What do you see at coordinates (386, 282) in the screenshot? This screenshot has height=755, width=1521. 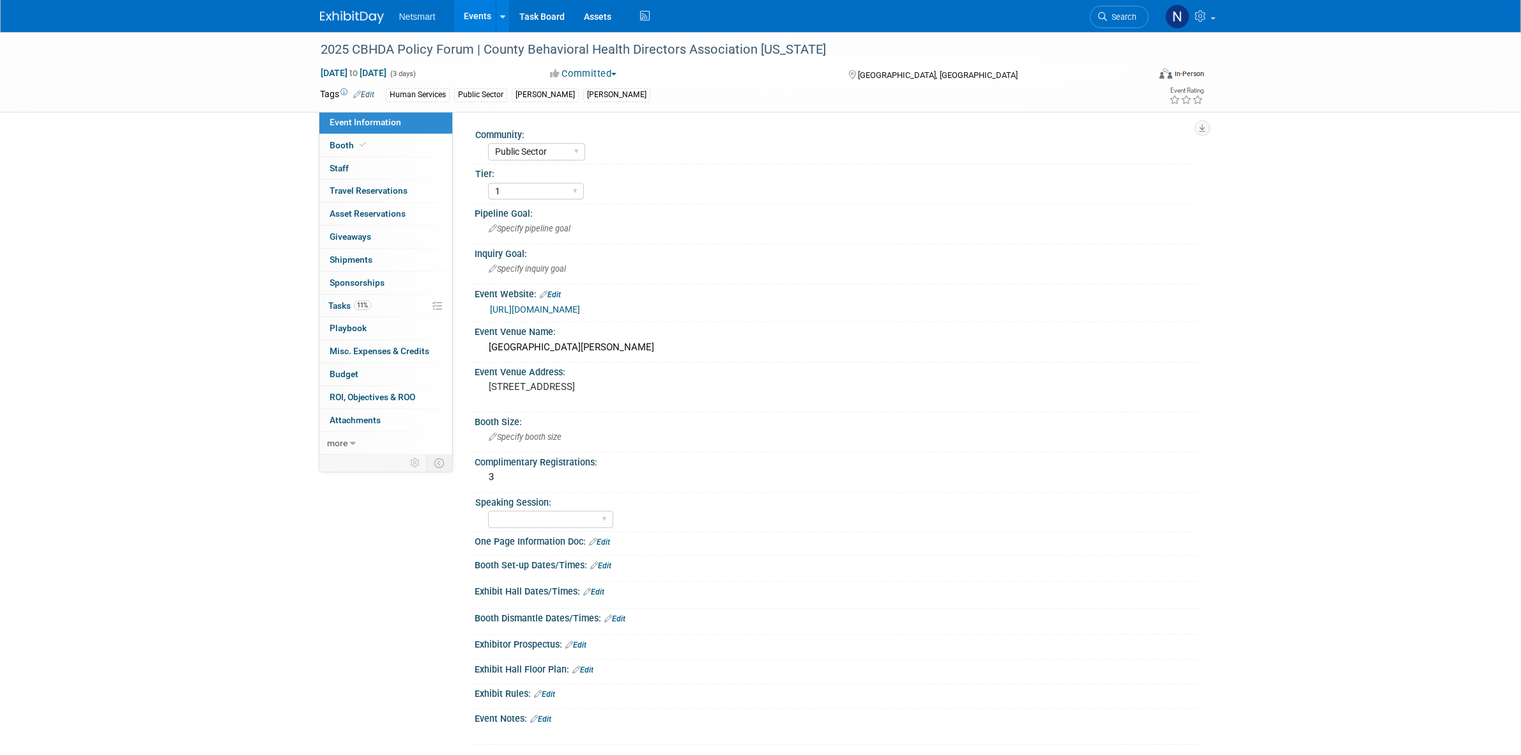 I see `a: Sponsorships` at bounding box center [386, 282].